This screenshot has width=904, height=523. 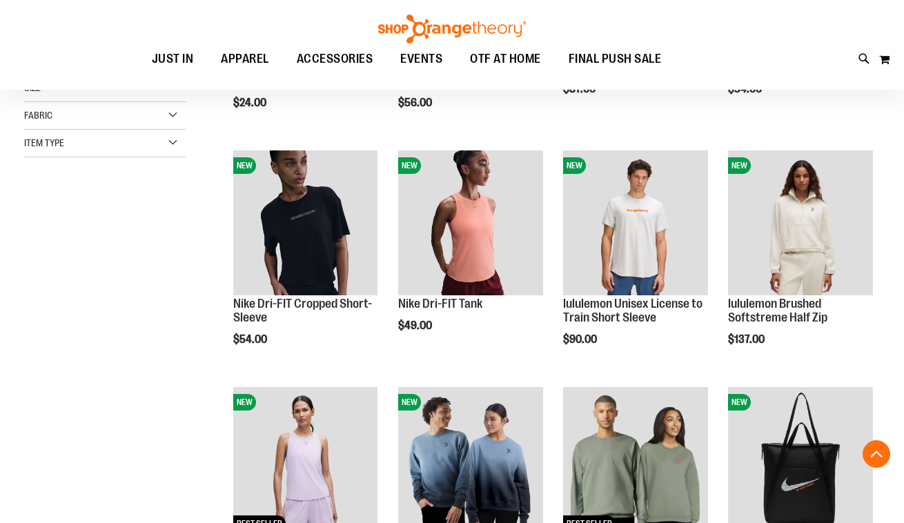 What do you see at coordinates (471, 224) in the screenshot?
I see `a: Nike Dri-FIT TankNEW` at bounding box center [471, 224].